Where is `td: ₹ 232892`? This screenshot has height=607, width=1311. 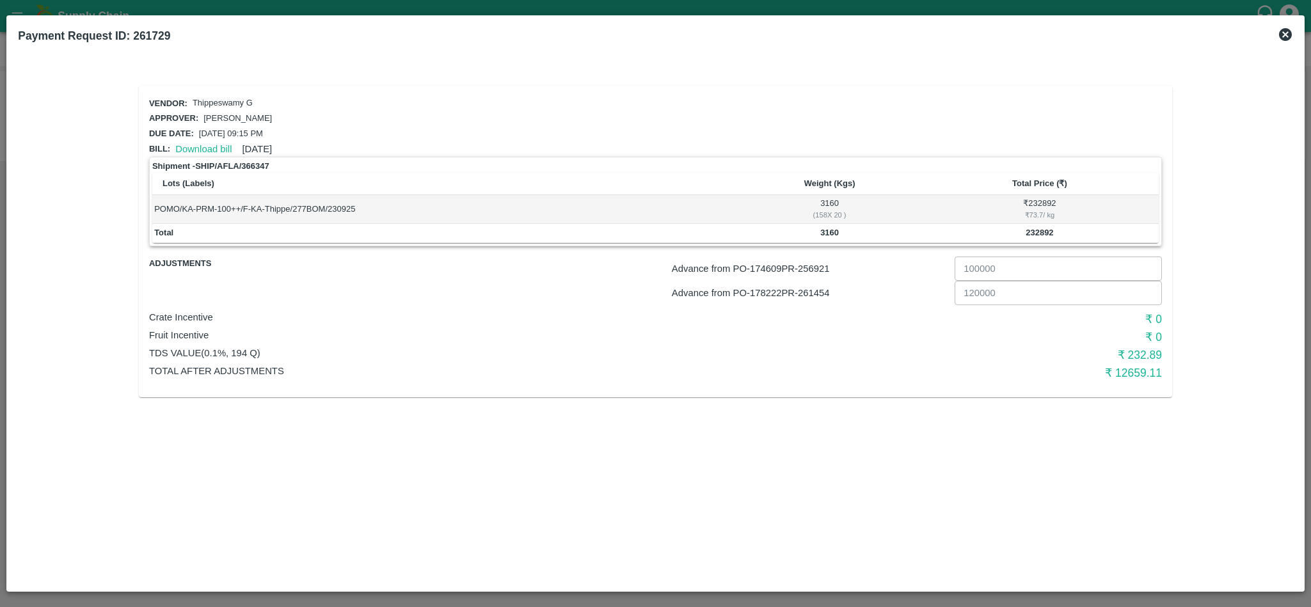 td: ₹ 232892 is located at coordinates (1040, 209).